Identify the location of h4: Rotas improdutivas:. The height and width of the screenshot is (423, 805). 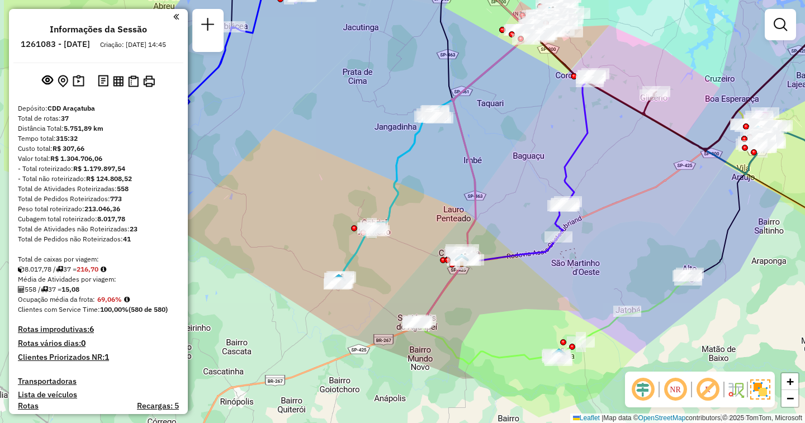
(98, 329).